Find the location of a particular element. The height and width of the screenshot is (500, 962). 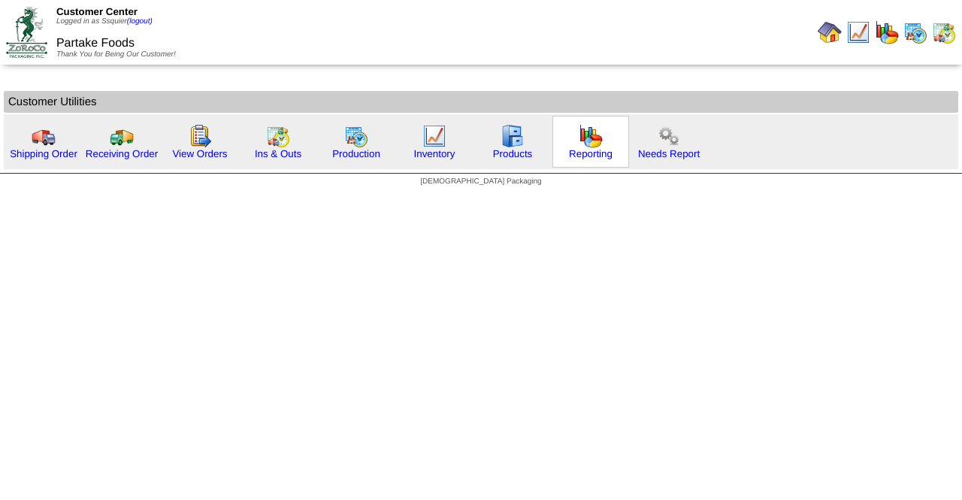

img: ZoRoCo_Logo(Green%26Foil)%20jpg.webp is located at coordinates (26, 32).